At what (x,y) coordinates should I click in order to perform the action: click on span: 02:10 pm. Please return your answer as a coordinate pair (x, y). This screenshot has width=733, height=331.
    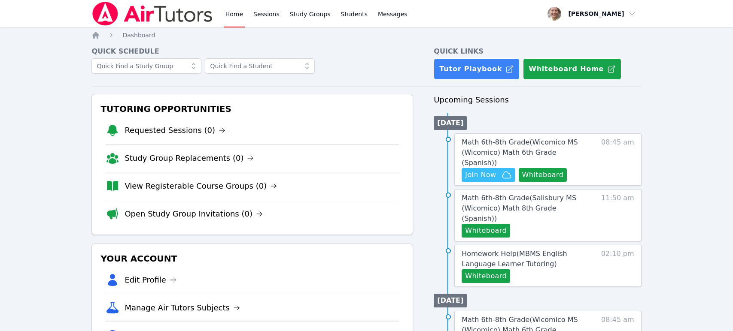
    Looking at the image, I should click on (617, 266).